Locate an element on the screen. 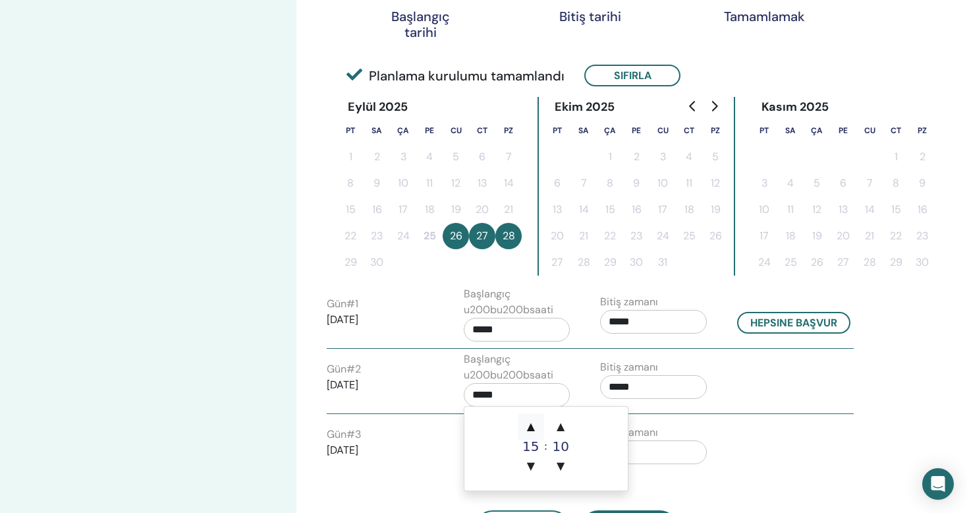 The height and width of the screenshot is (513, 967). button: Hepsine başvur is located at coordinates (794, 322).